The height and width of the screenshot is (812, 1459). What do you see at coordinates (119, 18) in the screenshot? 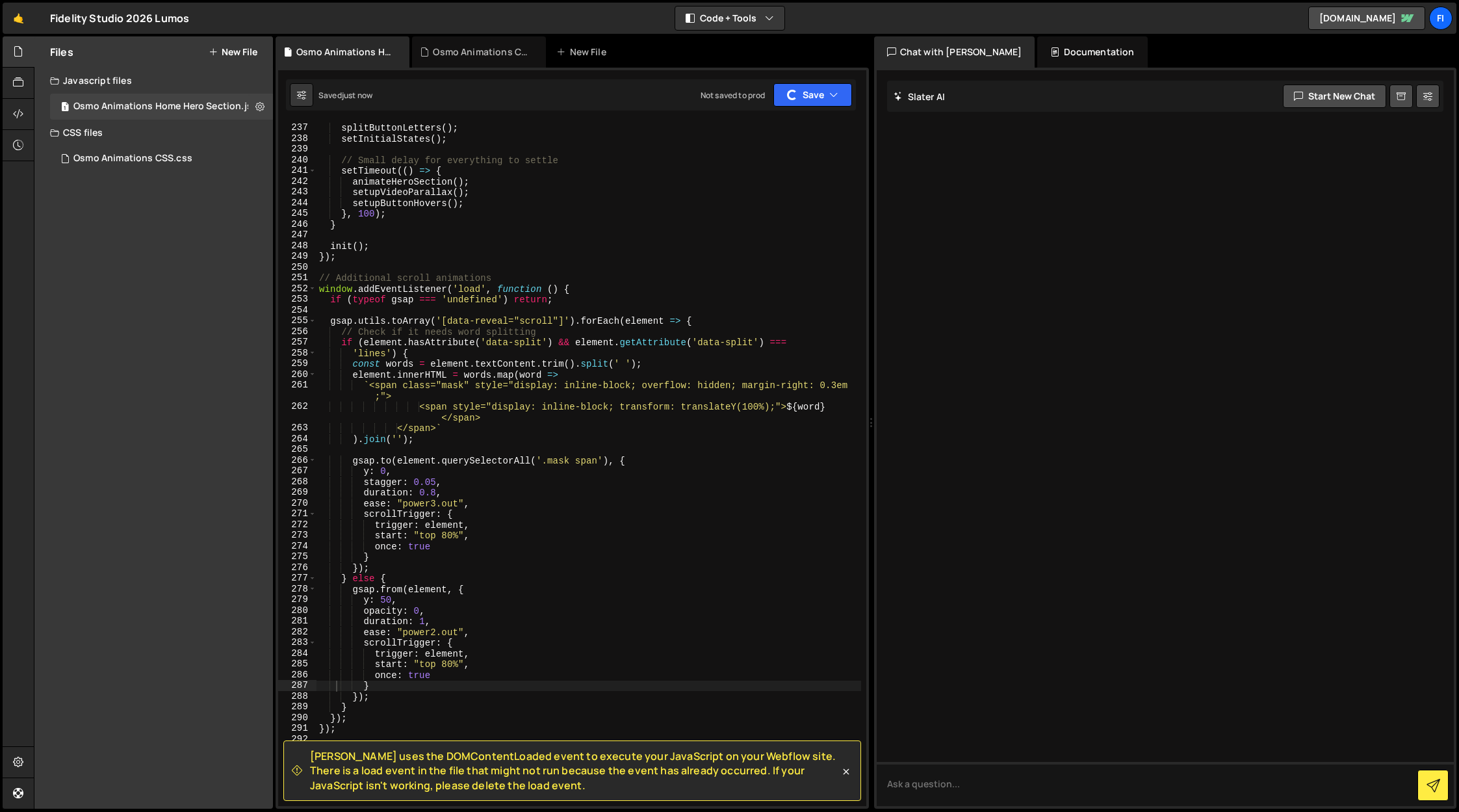
I see `div: Fidelity Studio 2026 Lumos` at bounding box center [119, 18].